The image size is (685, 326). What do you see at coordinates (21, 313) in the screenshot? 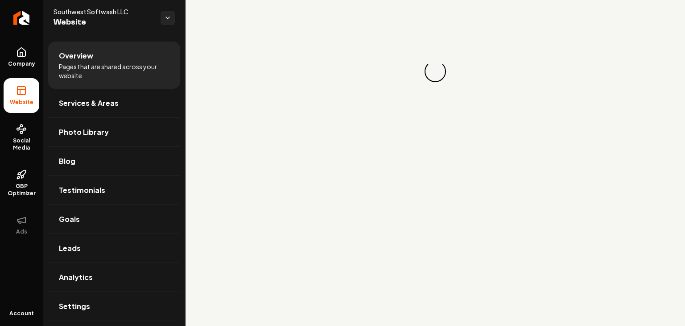
I see `span: Account` at bounding box center [21, 313].